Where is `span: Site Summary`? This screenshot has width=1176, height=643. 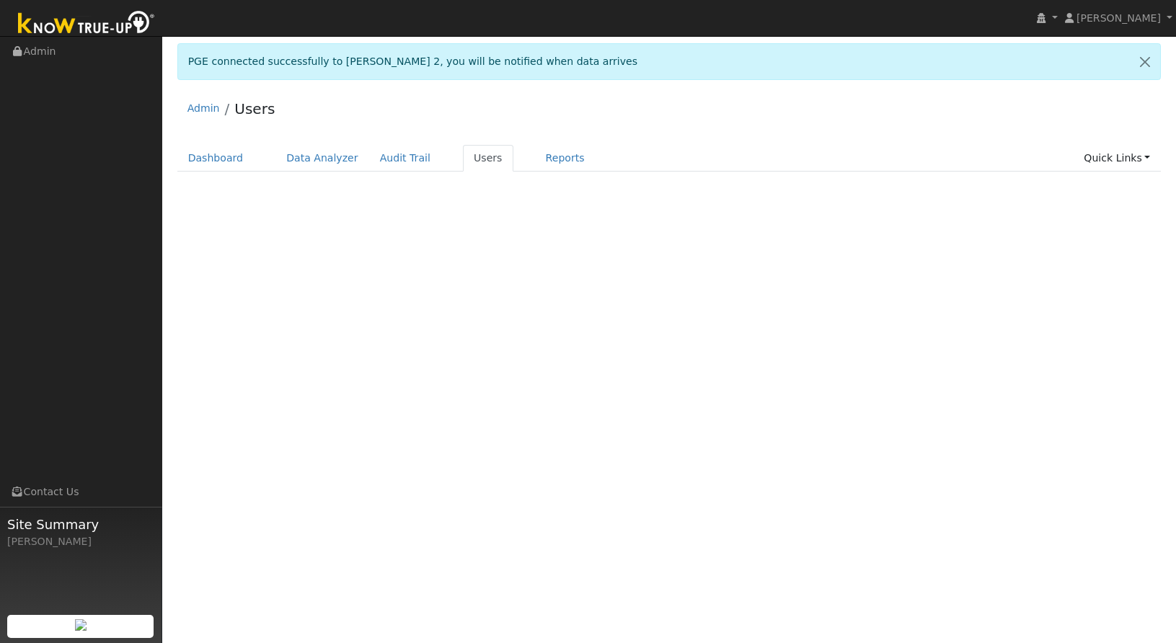
span: Site Summary is located at coordinates (81, 524).